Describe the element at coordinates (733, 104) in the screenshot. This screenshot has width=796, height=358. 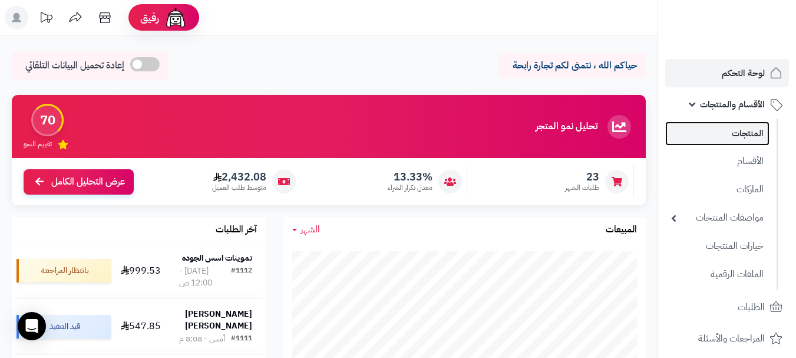
I see `span: الأقسام والمنتجات` at that location.